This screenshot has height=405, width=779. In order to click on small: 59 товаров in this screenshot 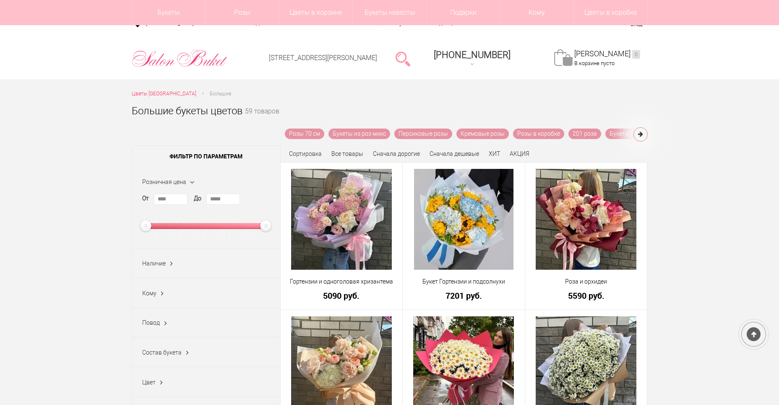, I will do `click(262, 118)`.